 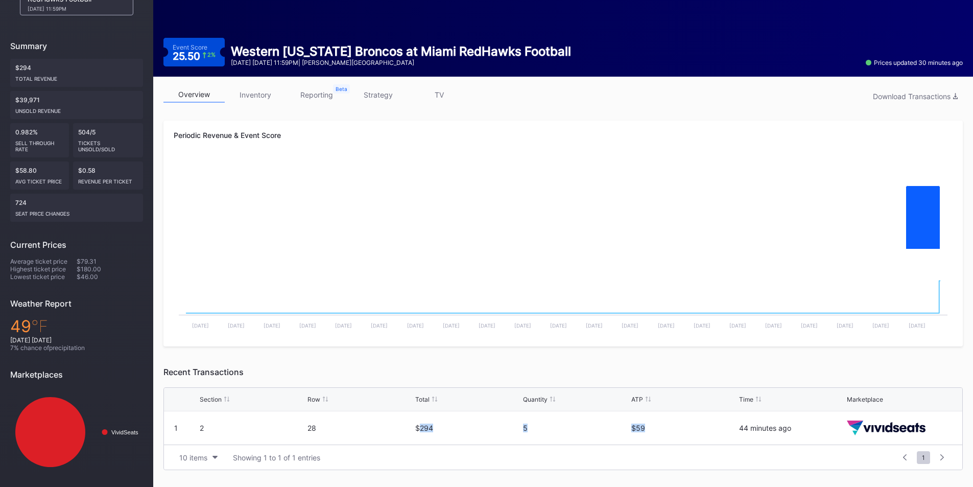 I want to click on span: 1, so click(x=923, y=457).